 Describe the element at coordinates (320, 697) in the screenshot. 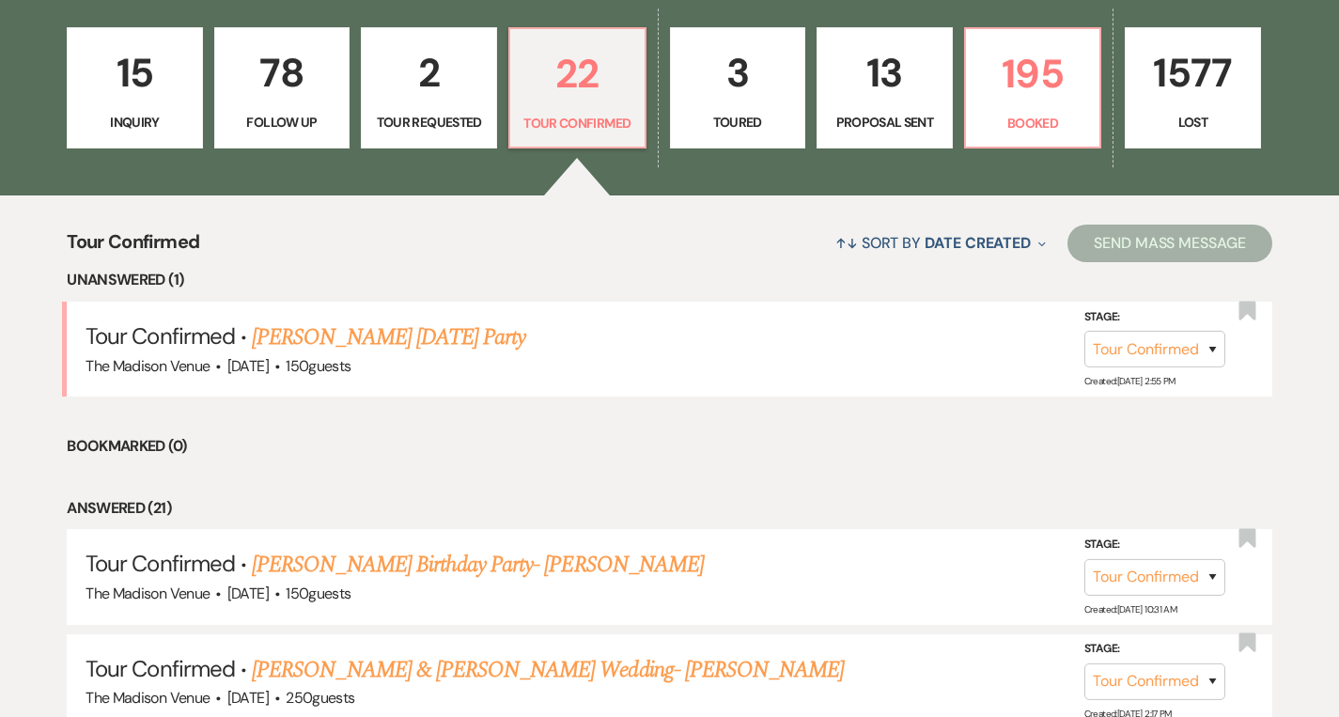

I see `span: 250 guests` at that location.